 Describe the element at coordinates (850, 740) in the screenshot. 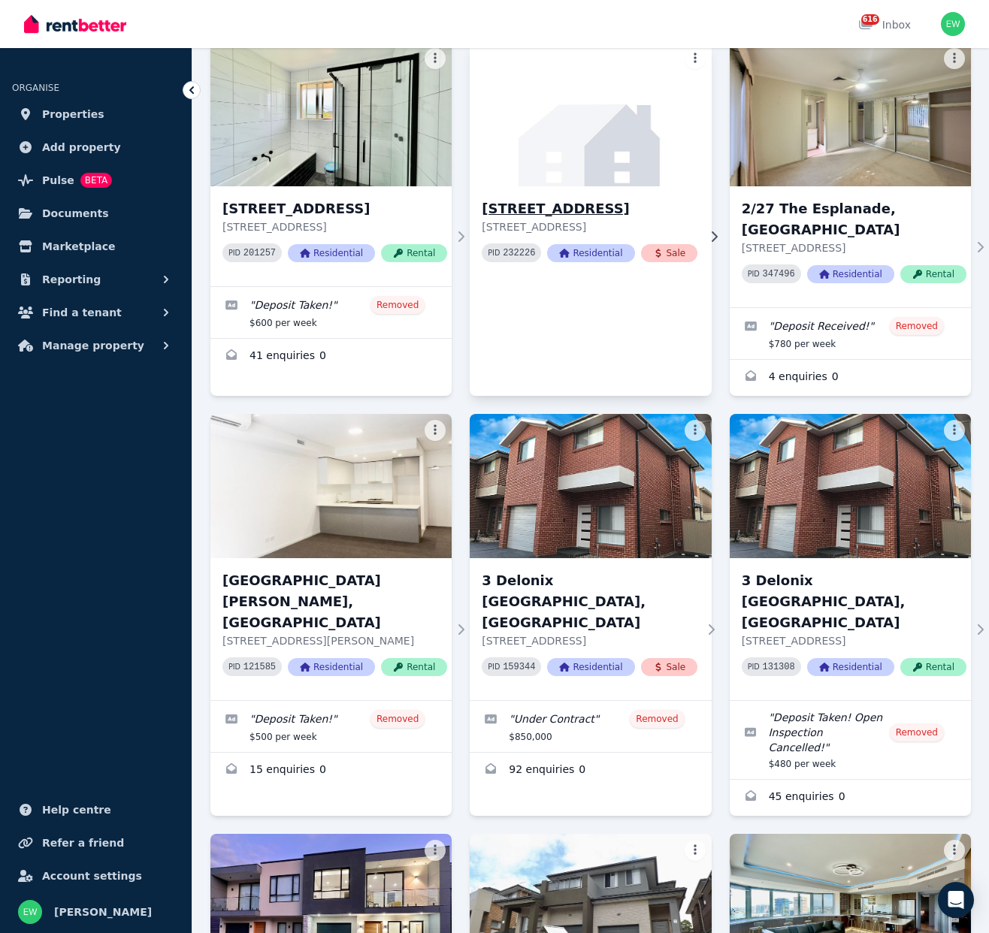

I see `a: Edit listing: Deposit Taken! Open Inspection Cancelled!` at that location.